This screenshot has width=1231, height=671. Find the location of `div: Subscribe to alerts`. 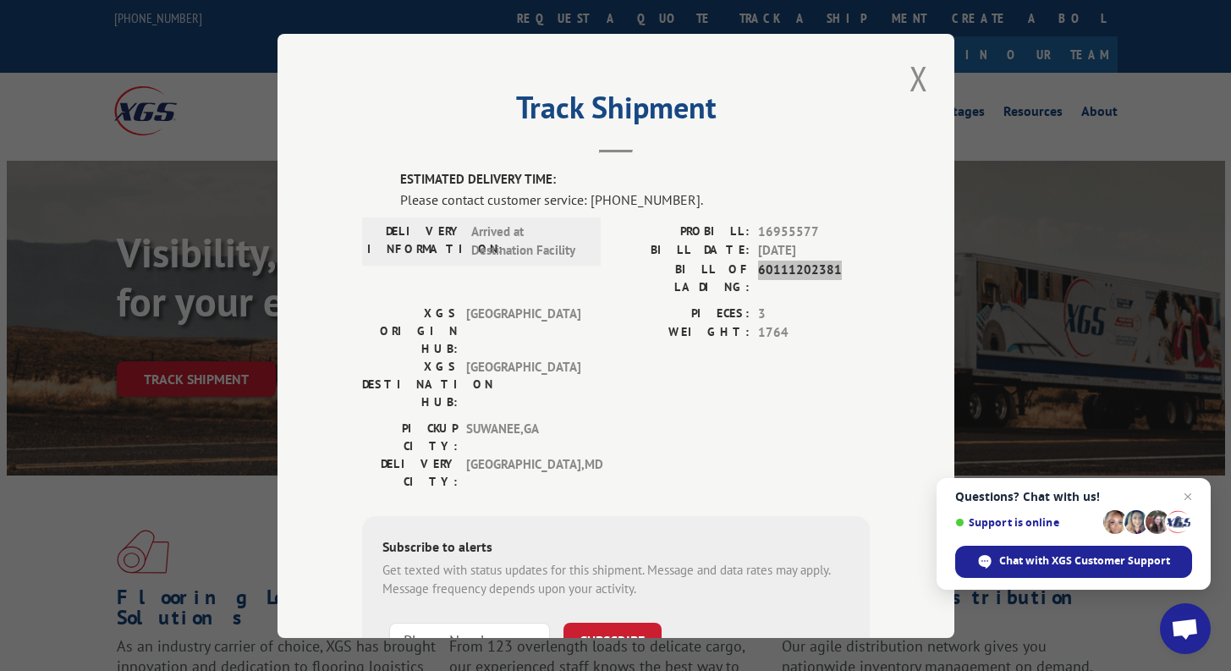

div: Subscribe to alerts is located at coordinates (616, 548).